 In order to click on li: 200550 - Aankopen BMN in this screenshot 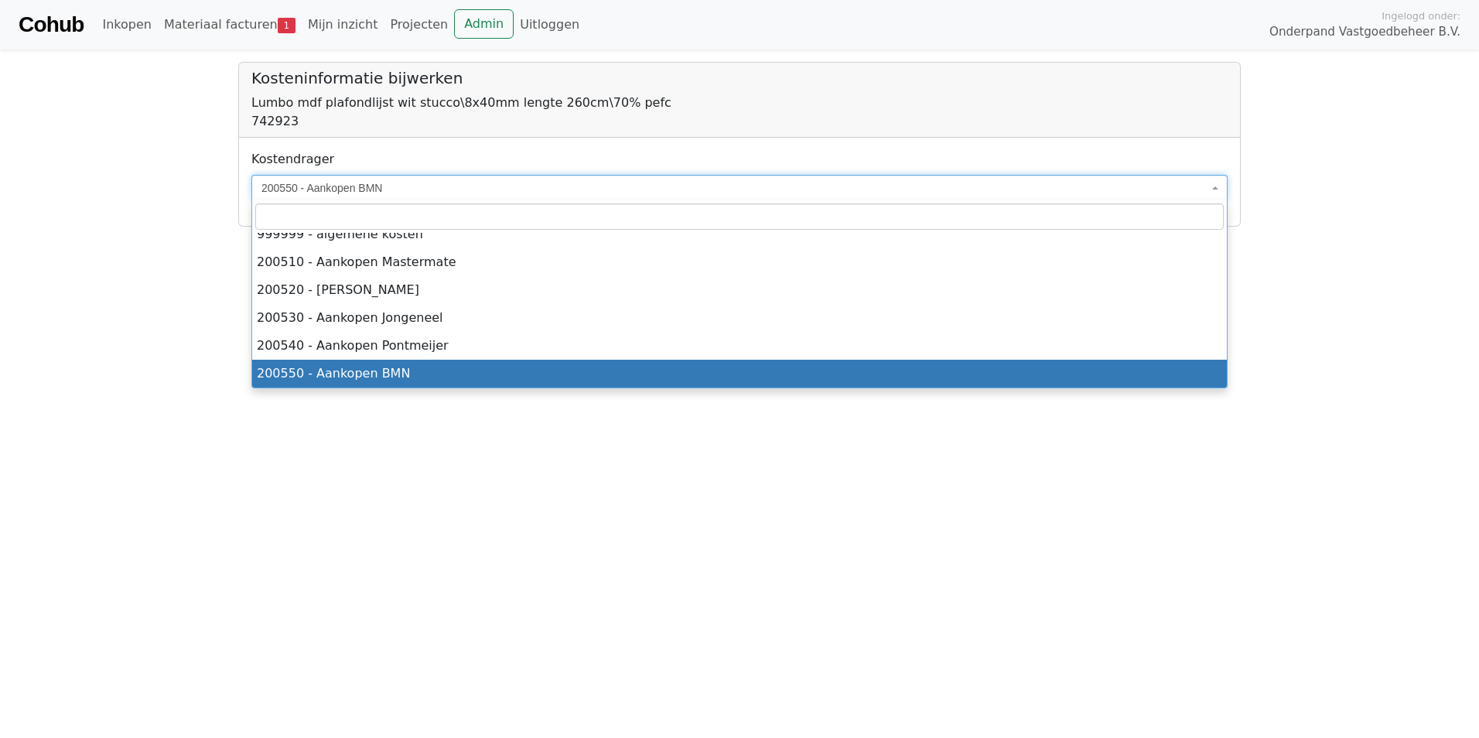, I will do `click(739, 374)`.